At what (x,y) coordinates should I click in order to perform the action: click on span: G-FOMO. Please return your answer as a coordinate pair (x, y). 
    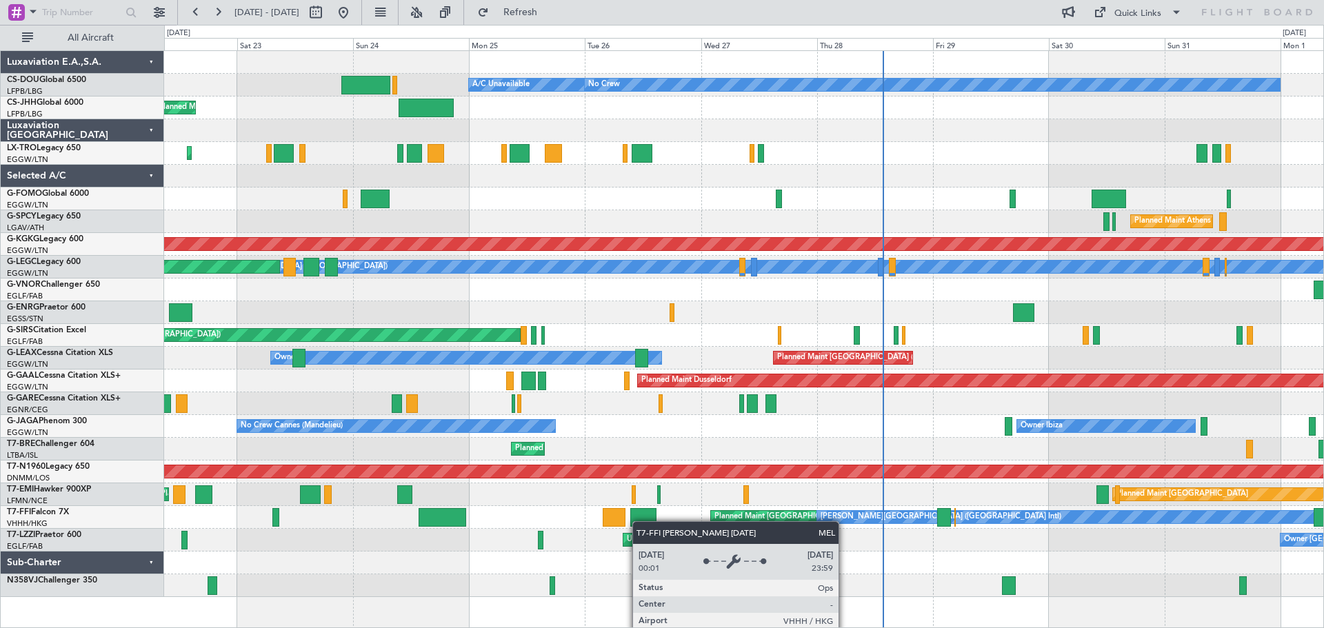
    Looking at the image, I should click on (24, 194).